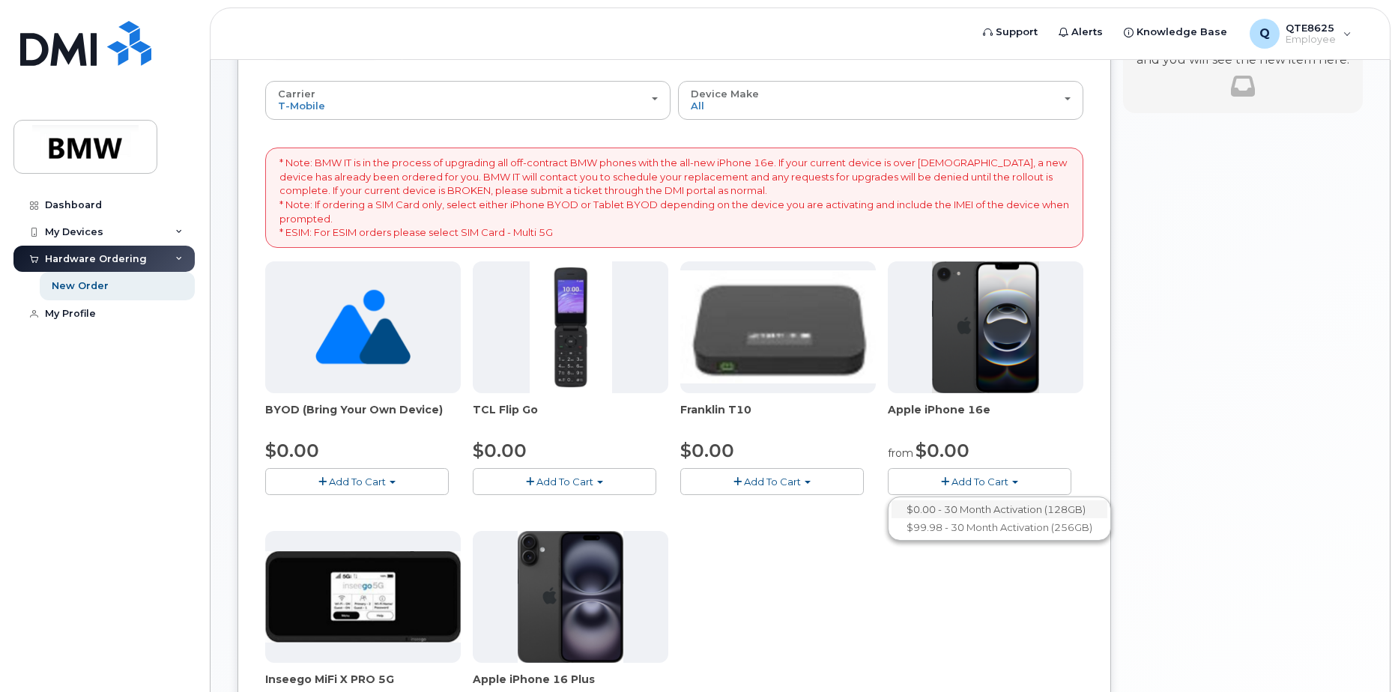 This screenshot has width=1398, height=692. What do you see at coordinates (985, 417) in the screenshot?
I see `div: Apple iPhone 16e` at bounding box center [985, 417].